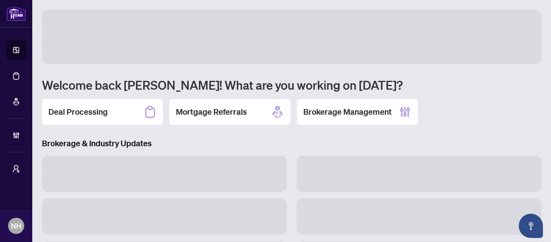  What do you see at coordinates (16, 13) in the screenshot?
I see `img: logo` at bounding box center [16, 13].